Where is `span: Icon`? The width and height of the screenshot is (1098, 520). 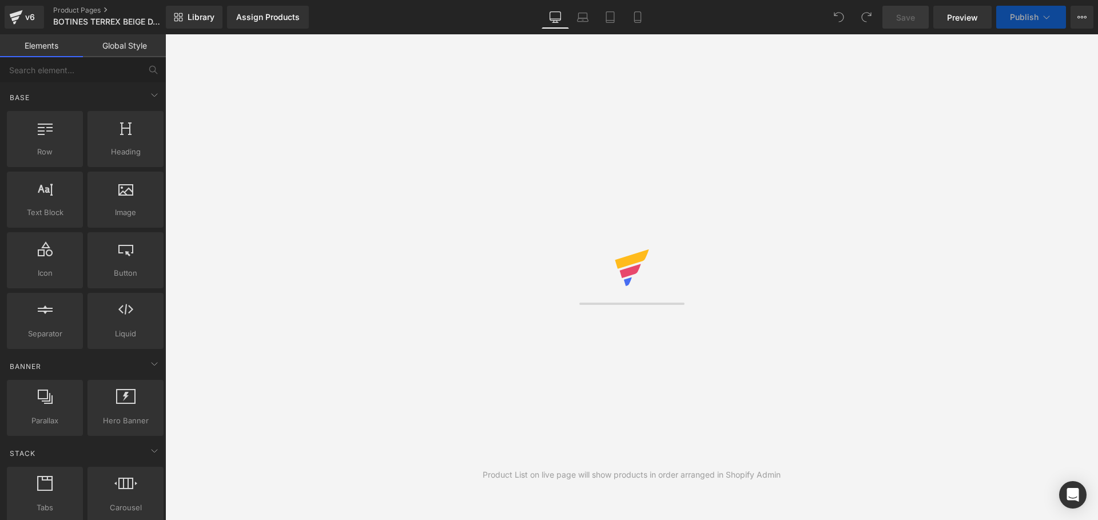
span: Icon is located at coordinates (45, 273).